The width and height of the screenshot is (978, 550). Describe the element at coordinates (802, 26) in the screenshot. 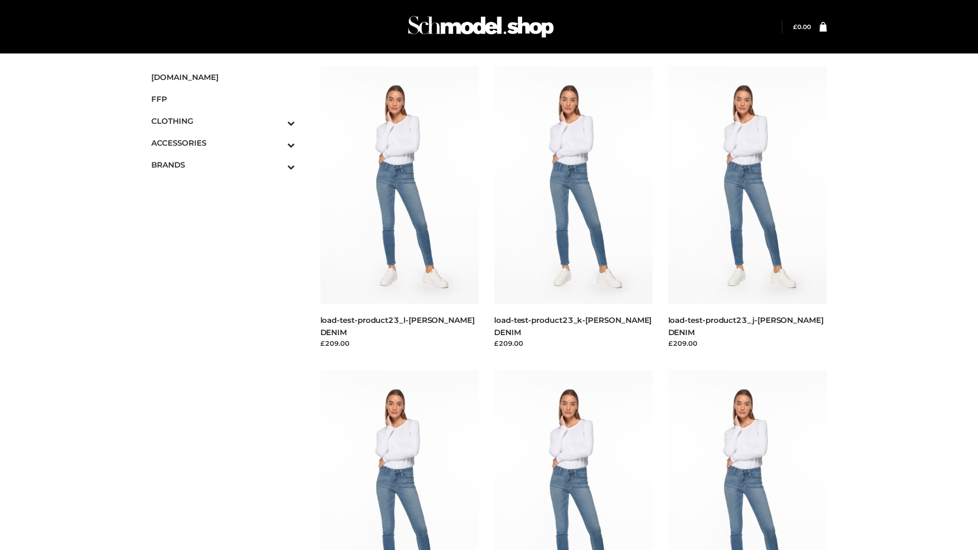

I see `bdi: 0.00` at that location.